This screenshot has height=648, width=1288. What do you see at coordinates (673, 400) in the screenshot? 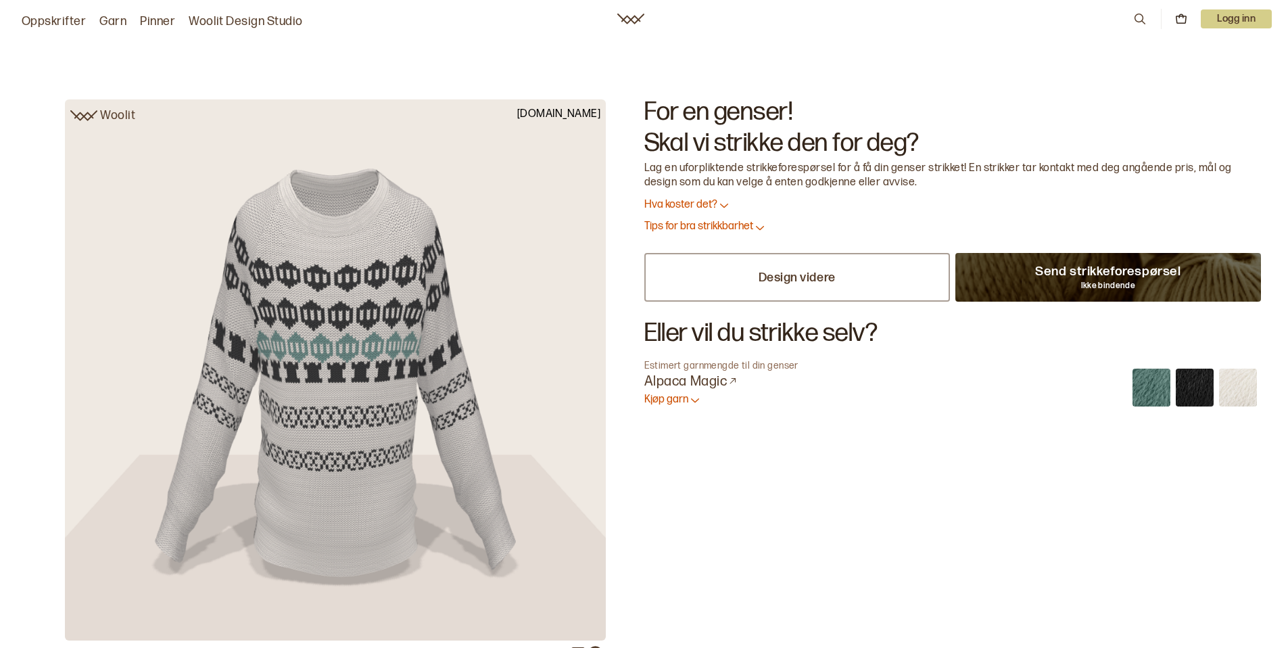
I see `button: Kjøp garn` at bounding box center [673, 400].